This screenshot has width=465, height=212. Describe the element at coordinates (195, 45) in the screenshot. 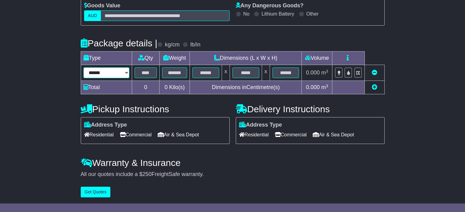

I see `label: lb/in` at that location.